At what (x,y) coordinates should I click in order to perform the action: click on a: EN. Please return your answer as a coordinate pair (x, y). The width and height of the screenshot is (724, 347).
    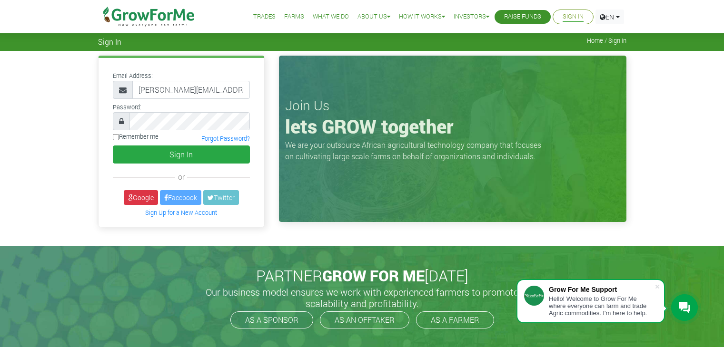
    Looking at the image, I should click on (610, 17).